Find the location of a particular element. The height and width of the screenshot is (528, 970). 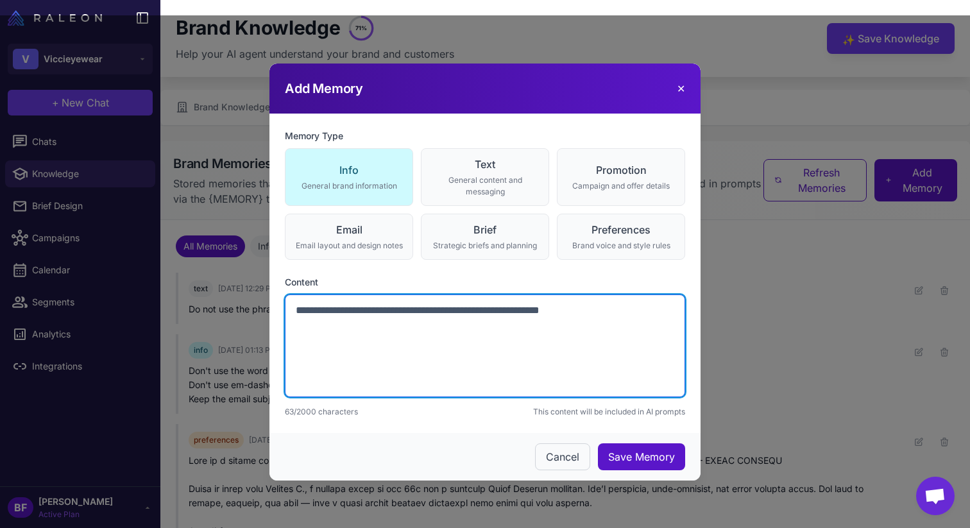

button: Cancel is located at coordinates (563, 457).